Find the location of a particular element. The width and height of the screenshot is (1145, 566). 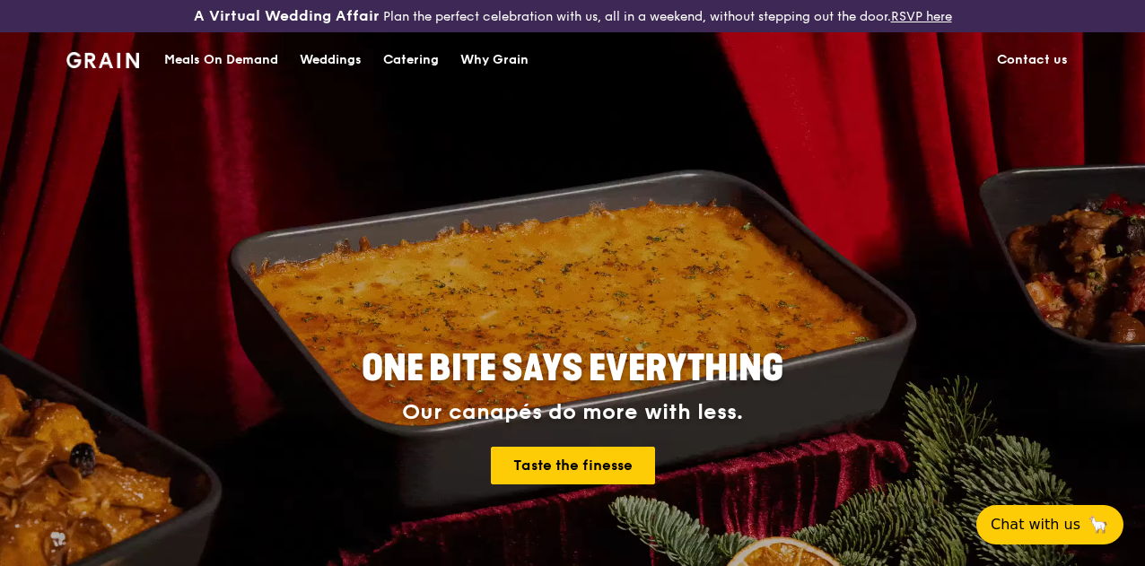

a: Contact us is located at coordinates (1032, 60).